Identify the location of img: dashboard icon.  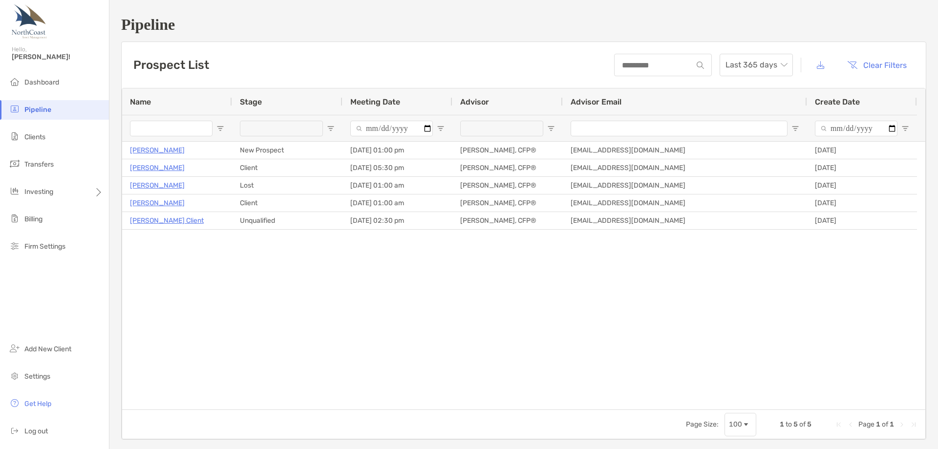
(15, 82).